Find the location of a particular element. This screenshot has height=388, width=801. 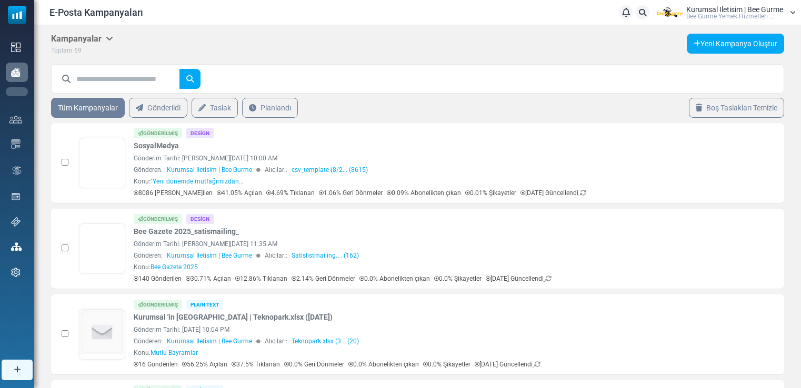

a: Taslak is located at coordinates (215, 108).